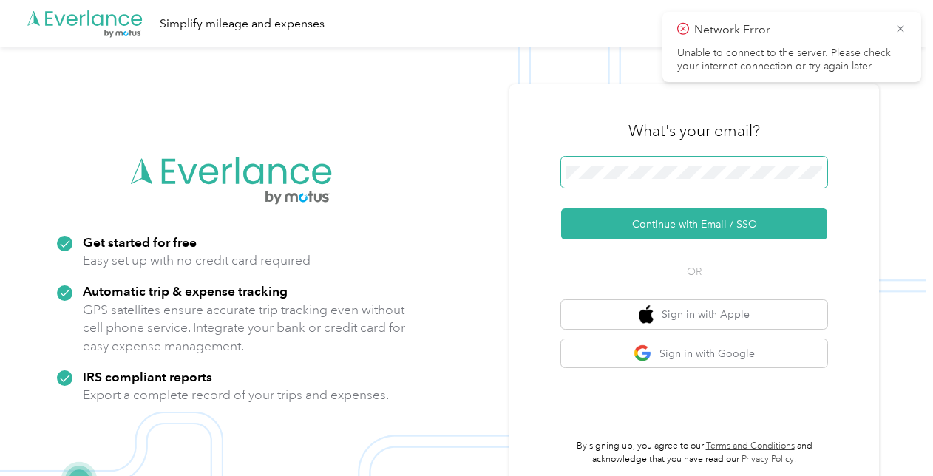  Describe the element at coordinates (694, 131) in the screenshot. I see `h3: What's your email?` at that location.